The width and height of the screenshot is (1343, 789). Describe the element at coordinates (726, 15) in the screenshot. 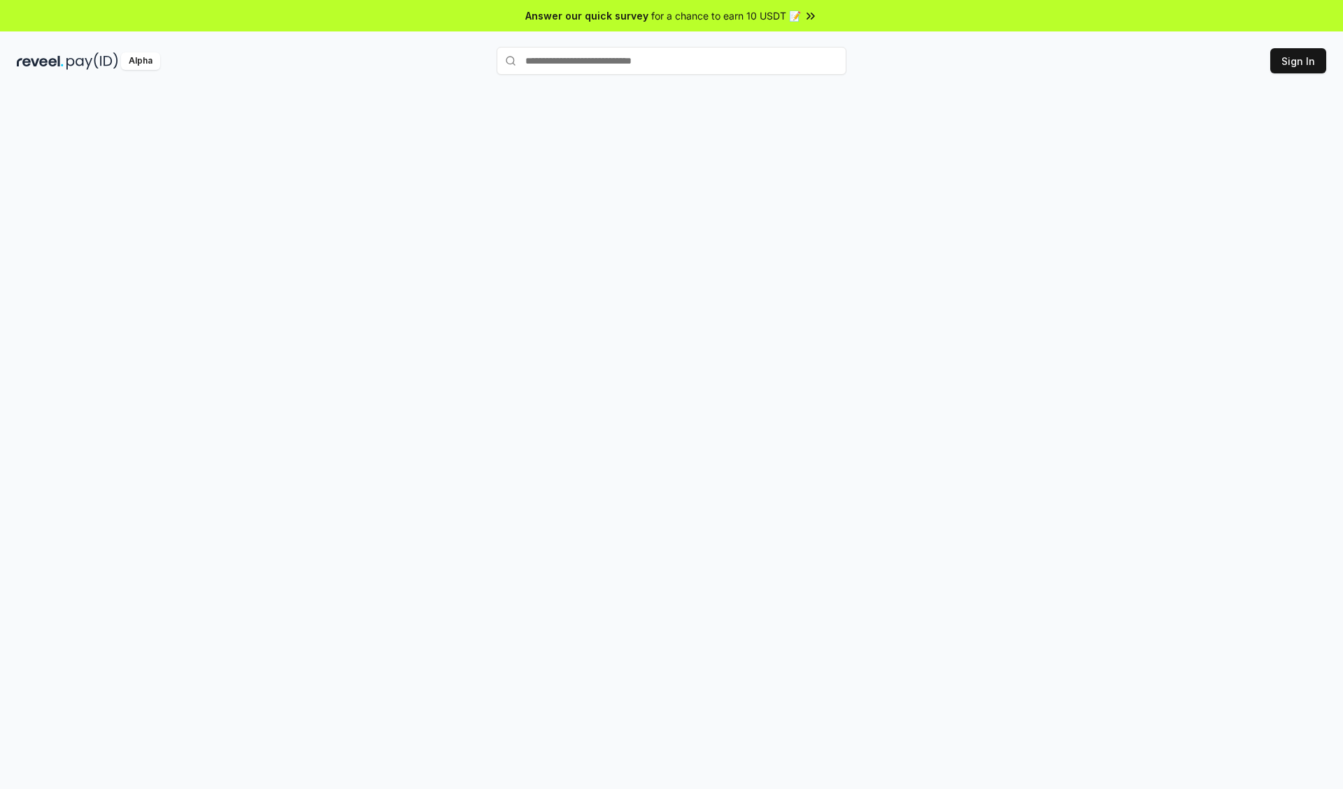

I see `span: for a chance to earn 10 USDT 📝` at that location.